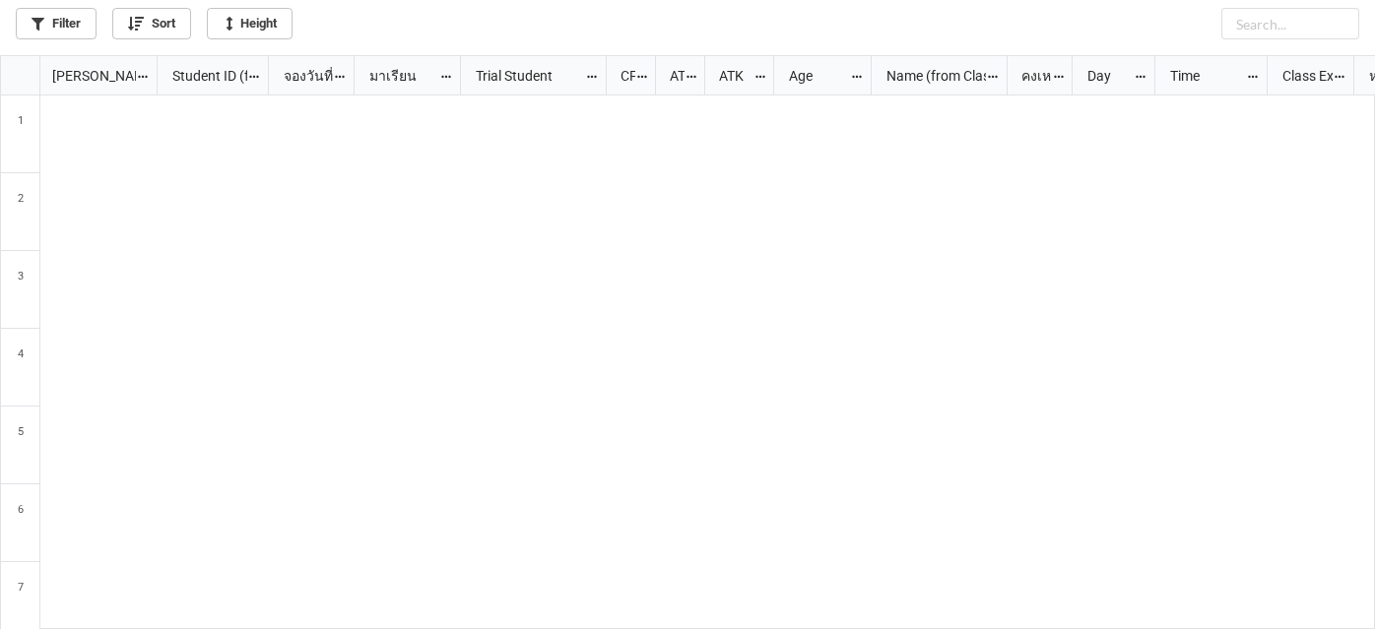 This screenshot has width=1375, height=629. What do you see at coordinates (79, 76) in the screenshot?
I see `div: grid` at bounding box center [79, 76].